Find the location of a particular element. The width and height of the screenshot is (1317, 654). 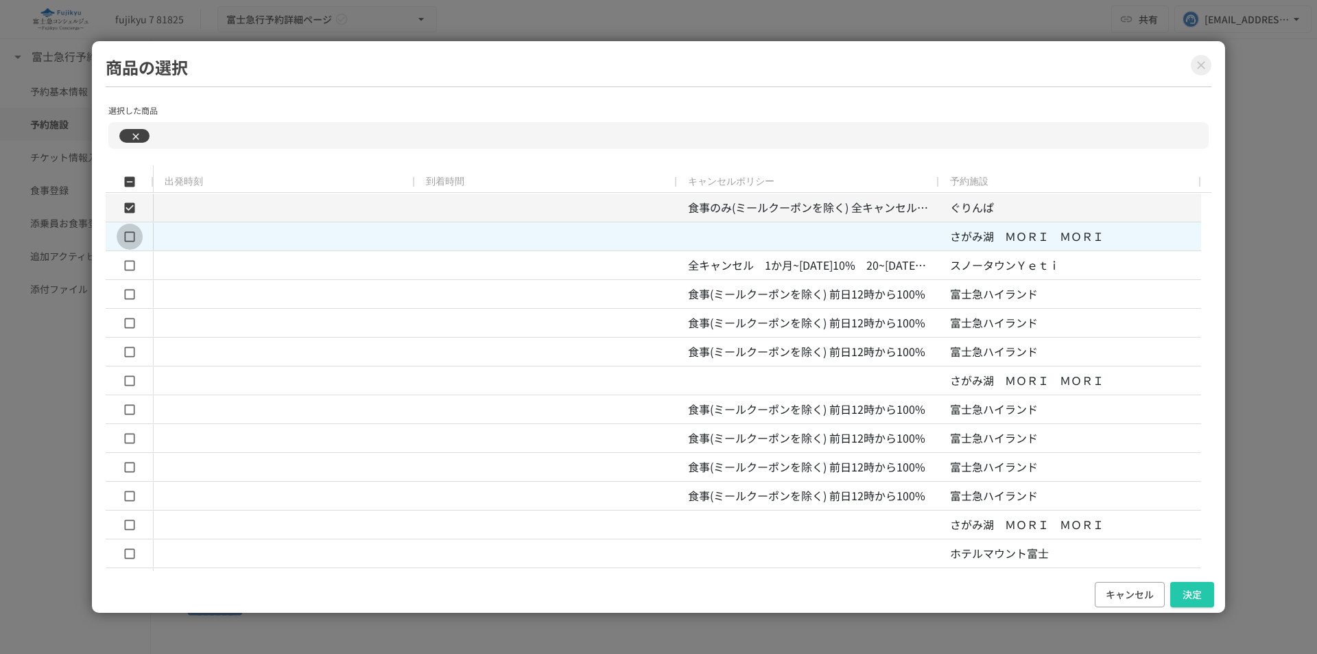

p: スノータウンＹｅｔｉ is located at coordinates (1070, 265).